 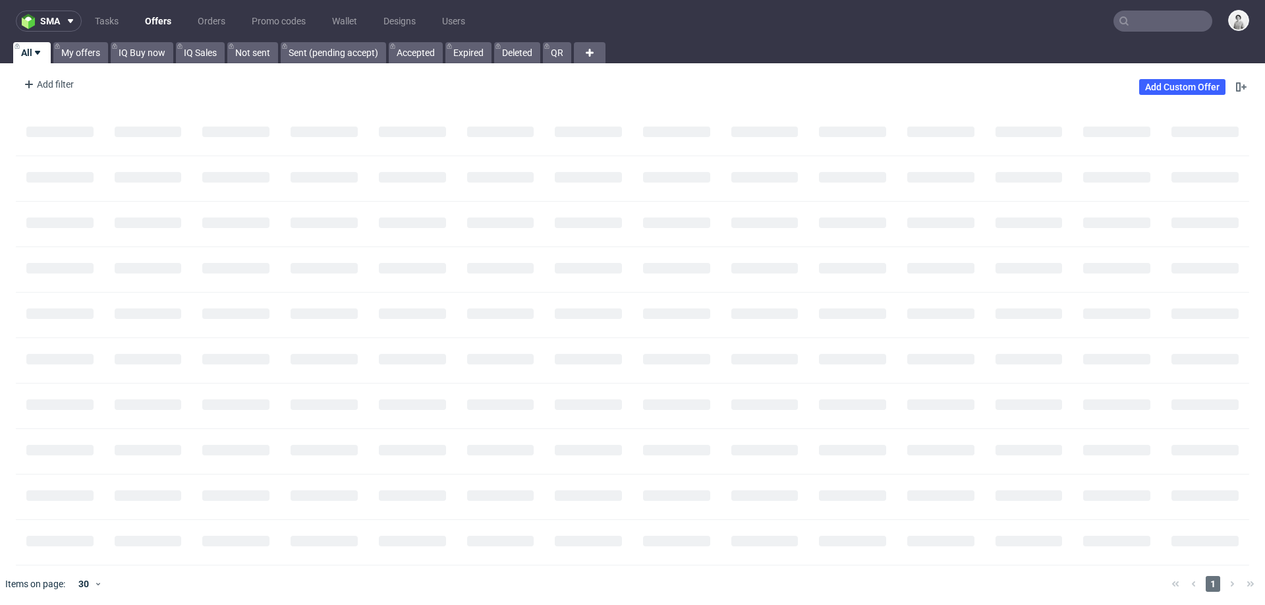 I want to click on button: sma, so click(x=49, y=21).